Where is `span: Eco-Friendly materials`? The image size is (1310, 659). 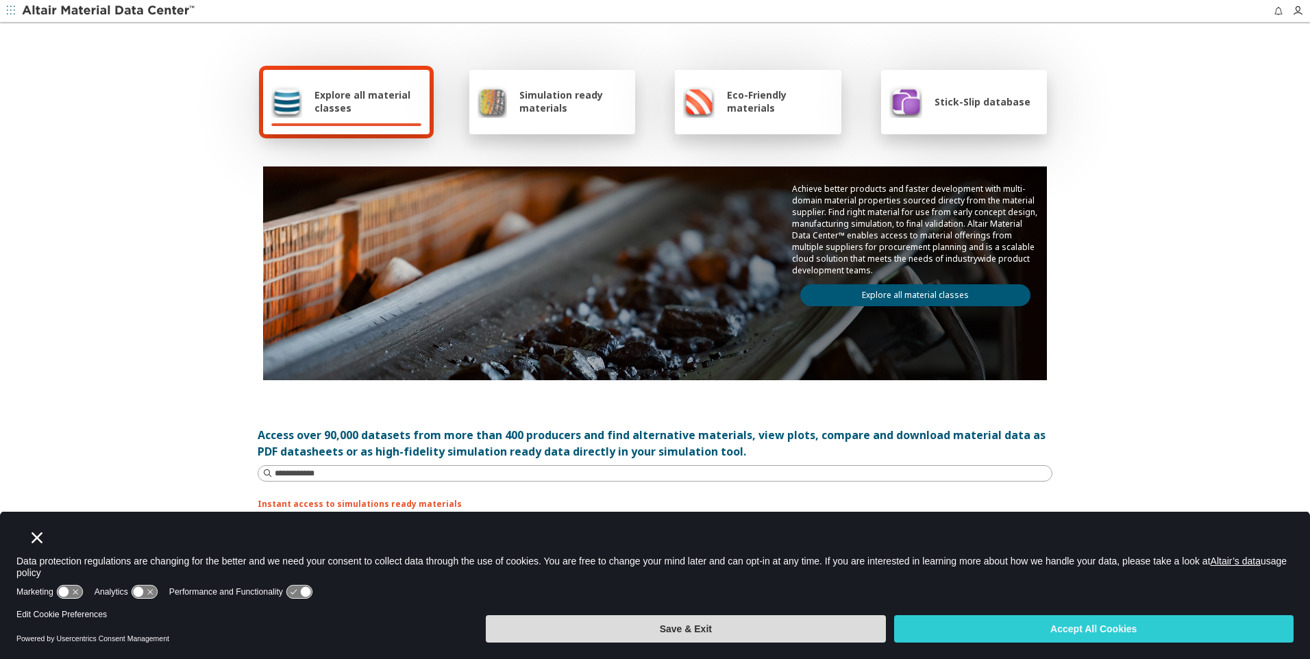 span: Eco-Friendly materials is located at coordinates (780, 101).